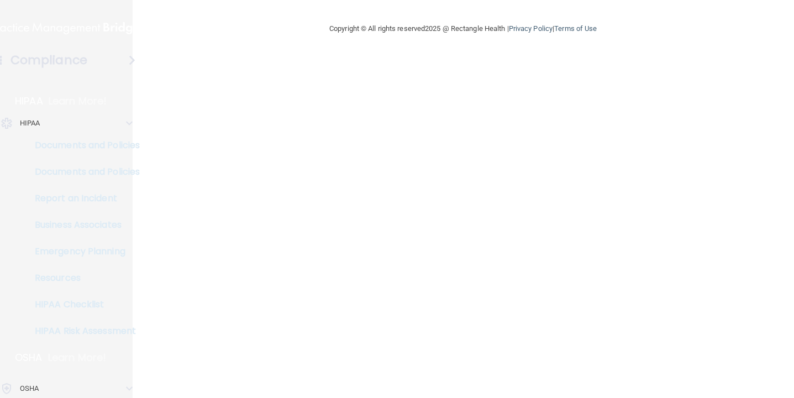 Image resolution: width=794 pixels, height=398 pixels. What do you see at coordinates (82, 198) in the screenshot?
I see `p: Report an Incident` at bounding box center [82, 198].